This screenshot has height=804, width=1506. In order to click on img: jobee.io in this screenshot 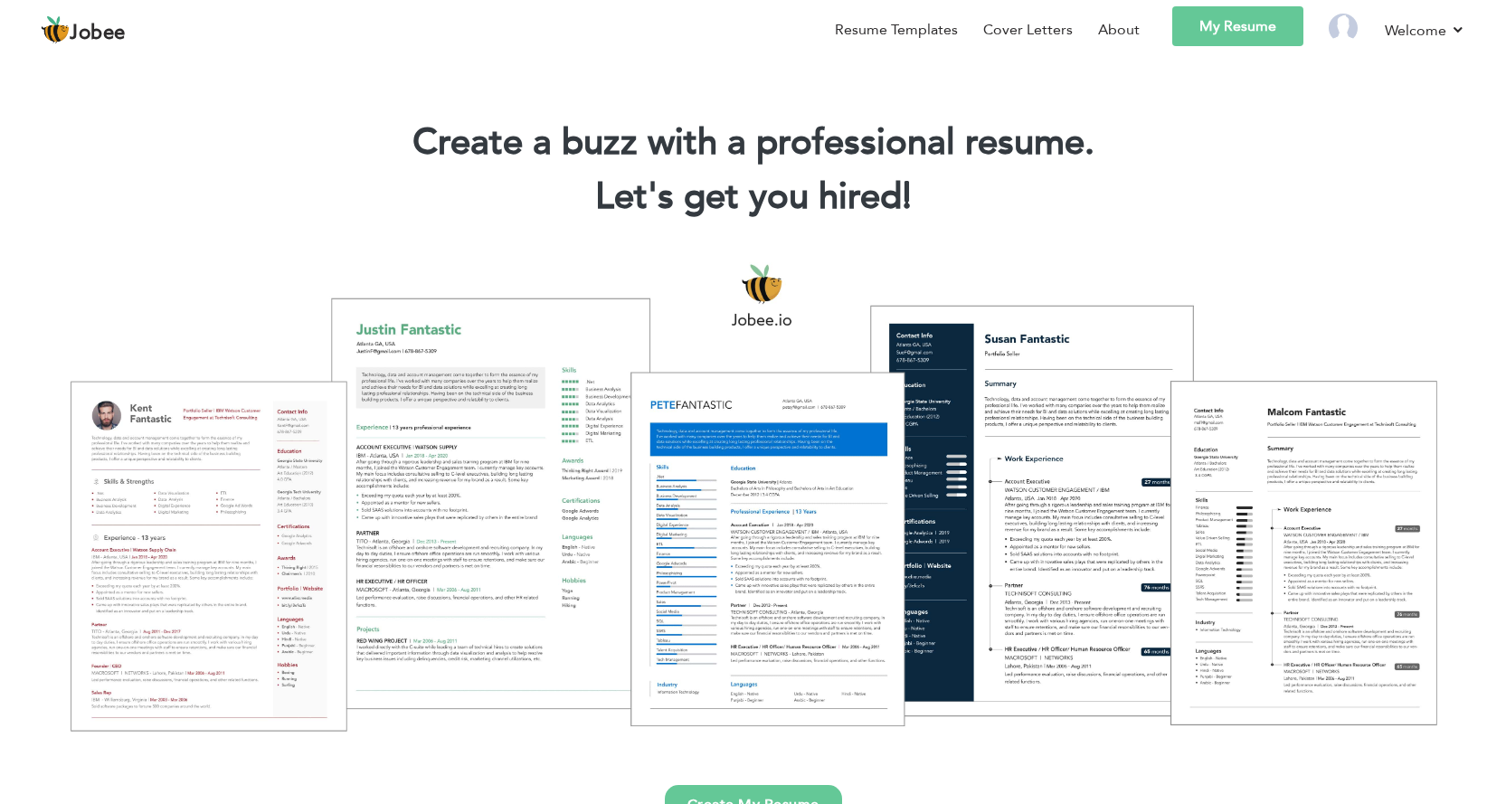, I will do `click(55, 30)`.